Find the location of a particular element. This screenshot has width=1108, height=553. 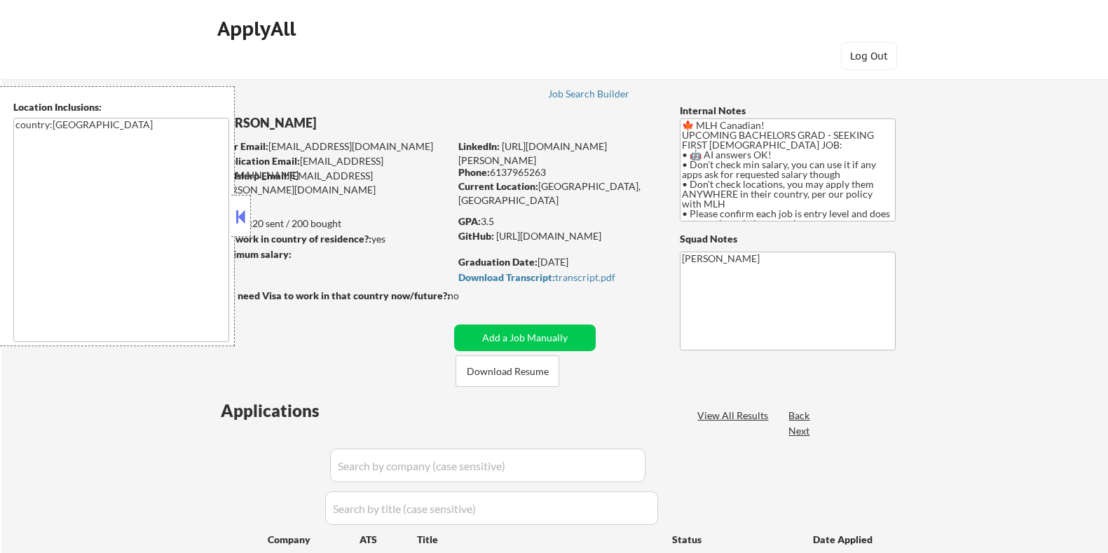

strong: Current Location: is located at coordinates (498, 186).